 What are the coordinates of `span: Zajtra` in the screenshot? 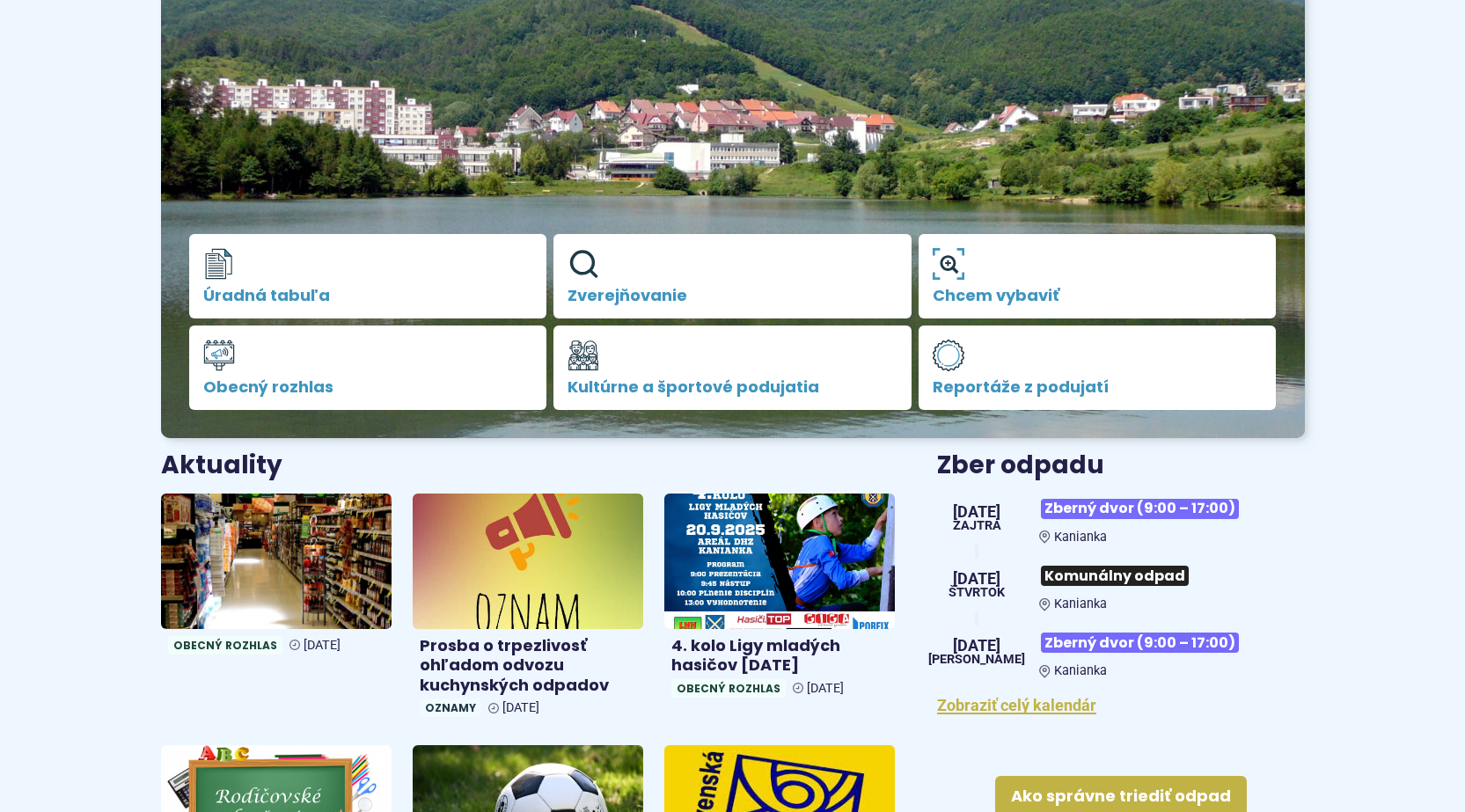 It's located at (977, 526).